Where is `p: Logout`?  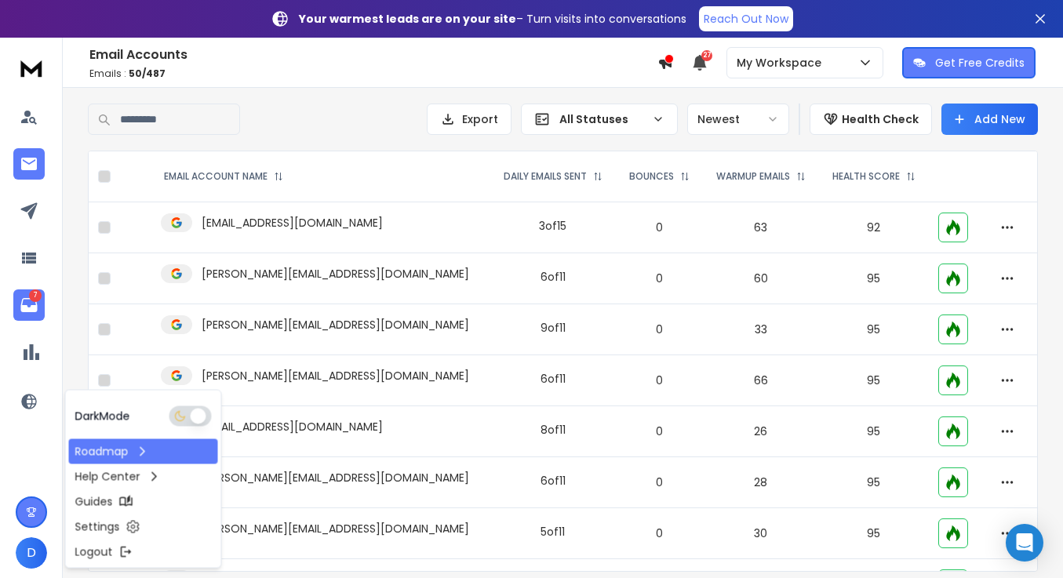
p: Logout is located at coordinates (94, 552).